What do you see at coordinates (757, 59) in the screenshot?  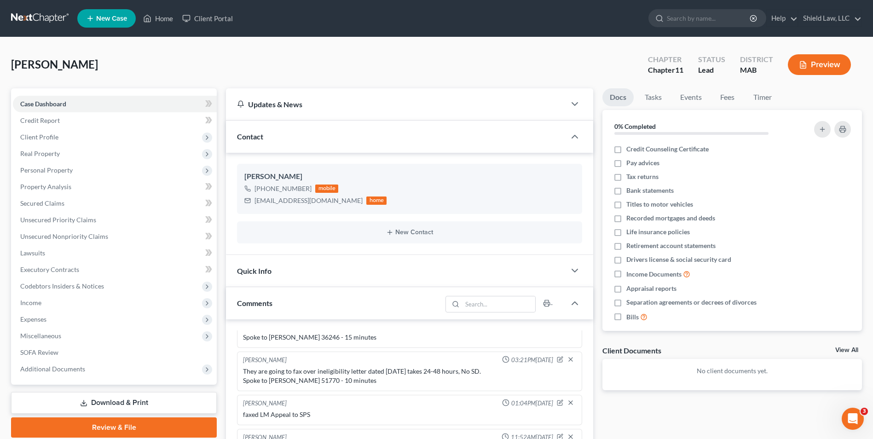 I see `div: District` at bounding box center [757, 59].